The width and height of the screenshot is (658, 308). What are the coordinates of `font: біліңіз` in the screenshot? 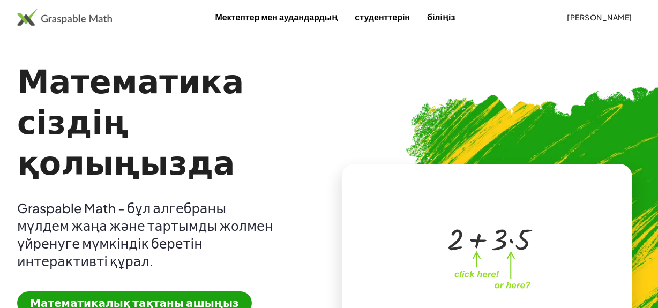 It's located at (441, 17).